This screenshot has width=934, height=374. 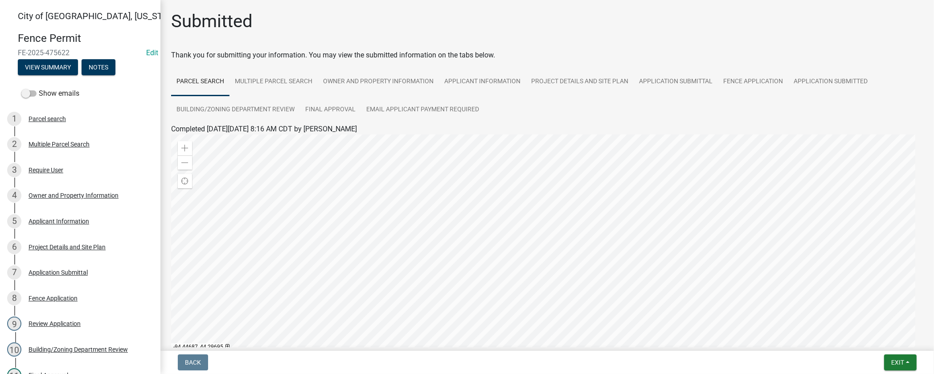 What do you see at coordinates (274, 82) in the screenshot?
I see `a: Multiple Parcel Search` at bounding box center [274, 82].